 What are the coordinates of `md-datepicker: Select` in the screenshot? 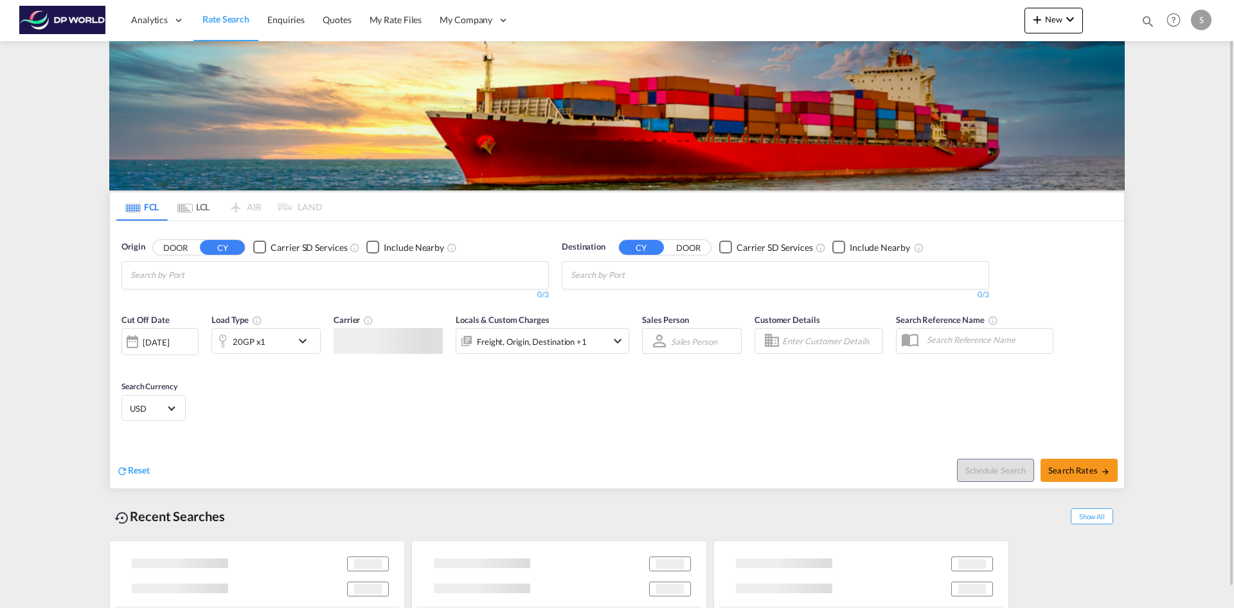 It's located at (126, 362).